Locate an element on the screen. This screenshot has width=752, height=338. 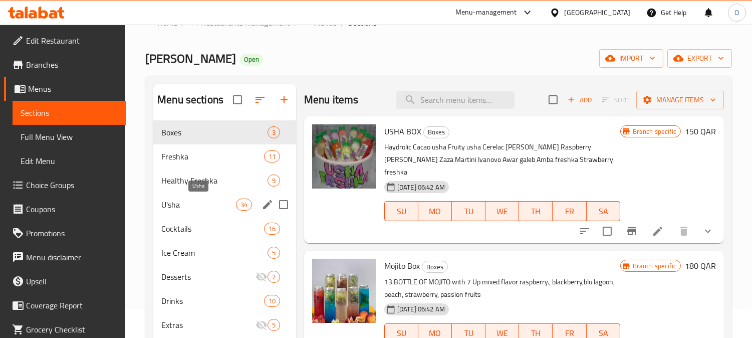
span: export is located at coordinates (700, 58).